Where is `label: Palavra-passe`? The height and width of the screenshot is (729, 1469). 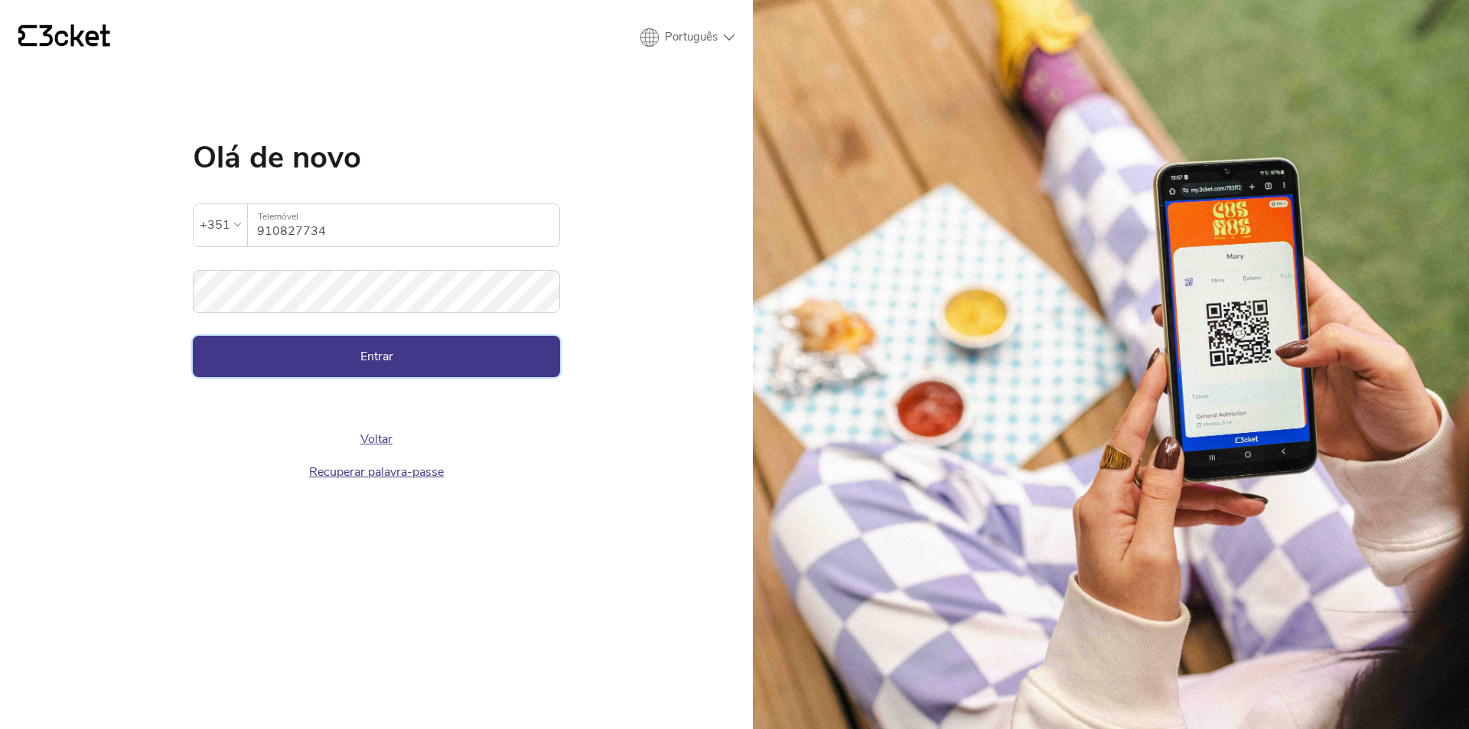 label: Palavra-passe is located at coordinates (377, 282).